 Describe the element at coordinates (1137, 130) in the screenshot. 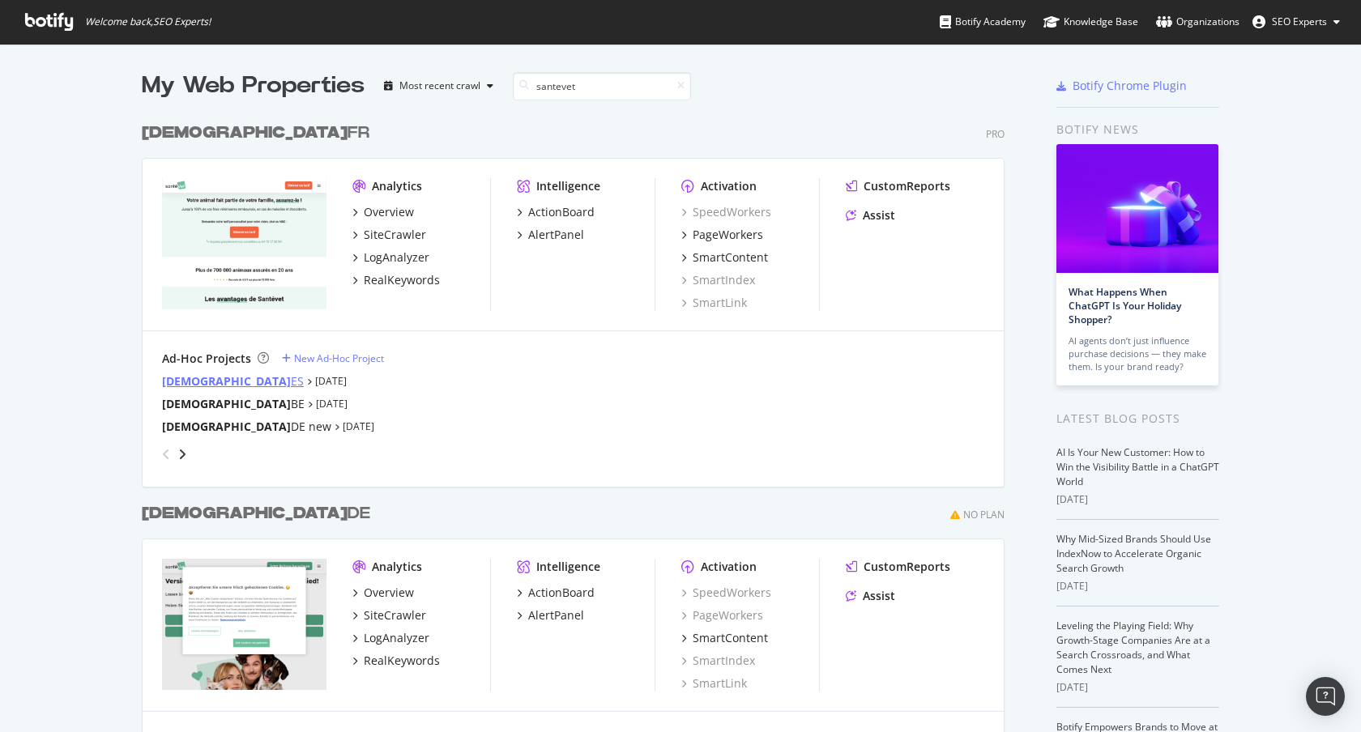

I see `div: Botify news` at that location.